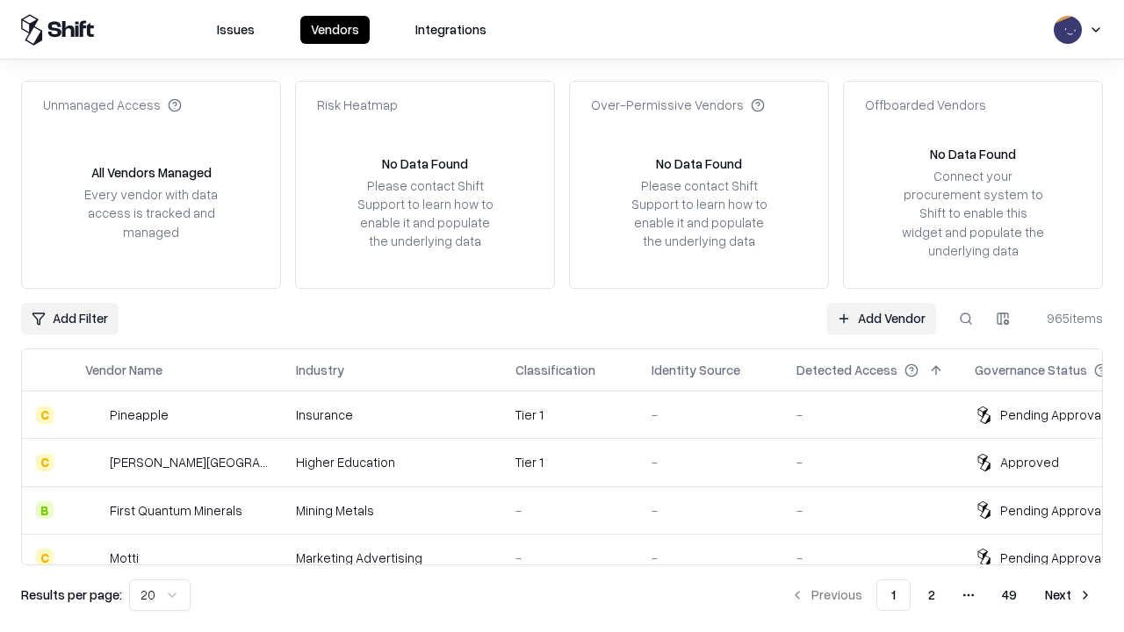 The width and height of the screenshot is (1124, 632). I want to click on div: Motti, so click(124, 557).